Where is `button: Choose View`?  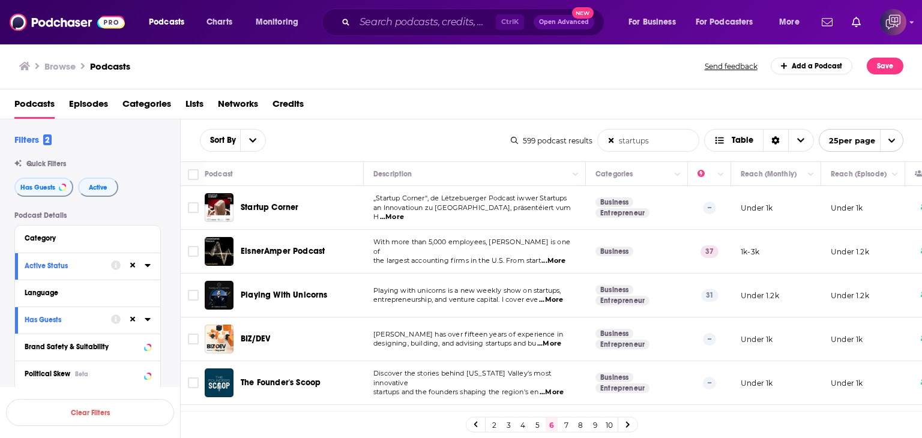 button: Choose View is located at coordinates (758, 140).